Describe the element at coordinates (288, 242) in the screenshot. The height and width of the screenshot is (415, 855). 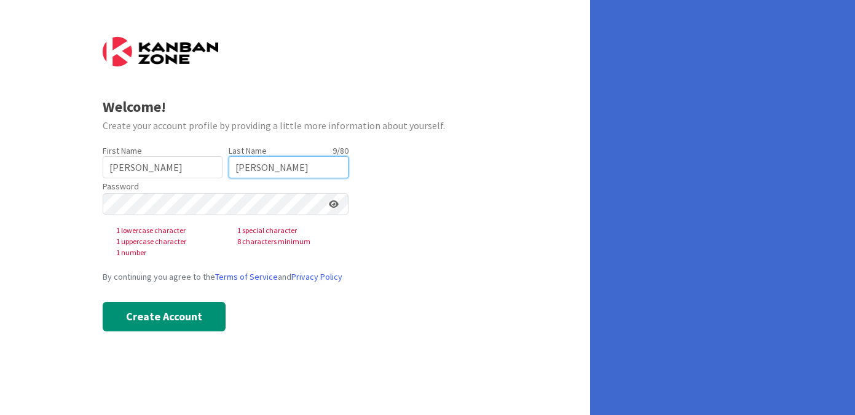
I see `span: 8 characters minimum` at that location.